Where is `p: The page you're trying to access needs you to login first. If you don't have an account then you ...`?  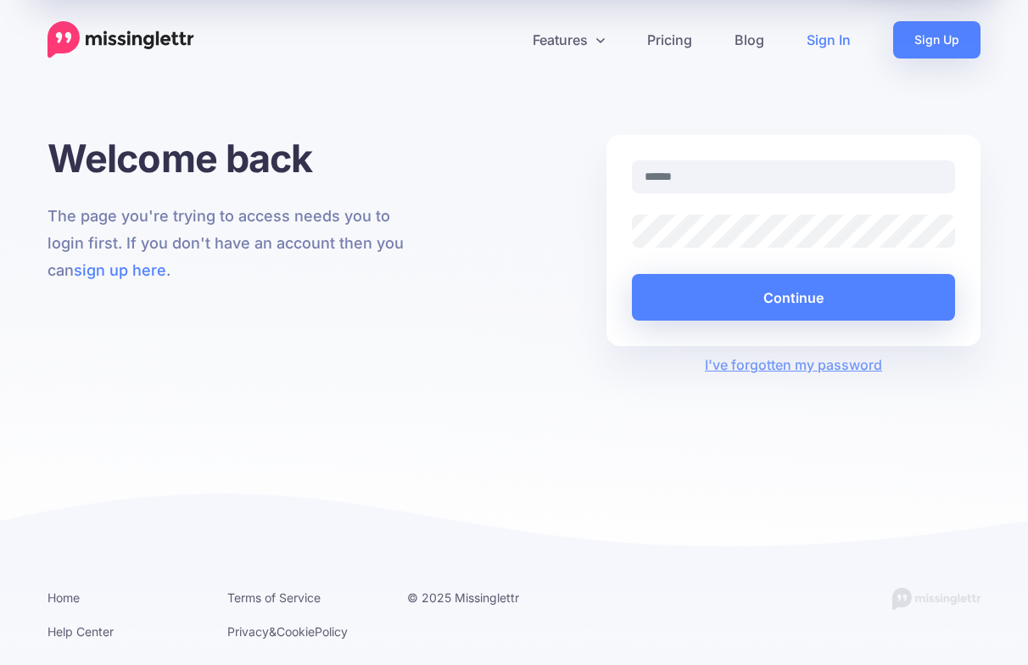
p: The page you're trying to access needs you to login first. If you don't have an account then you ... is located at coordinates (234, 243).